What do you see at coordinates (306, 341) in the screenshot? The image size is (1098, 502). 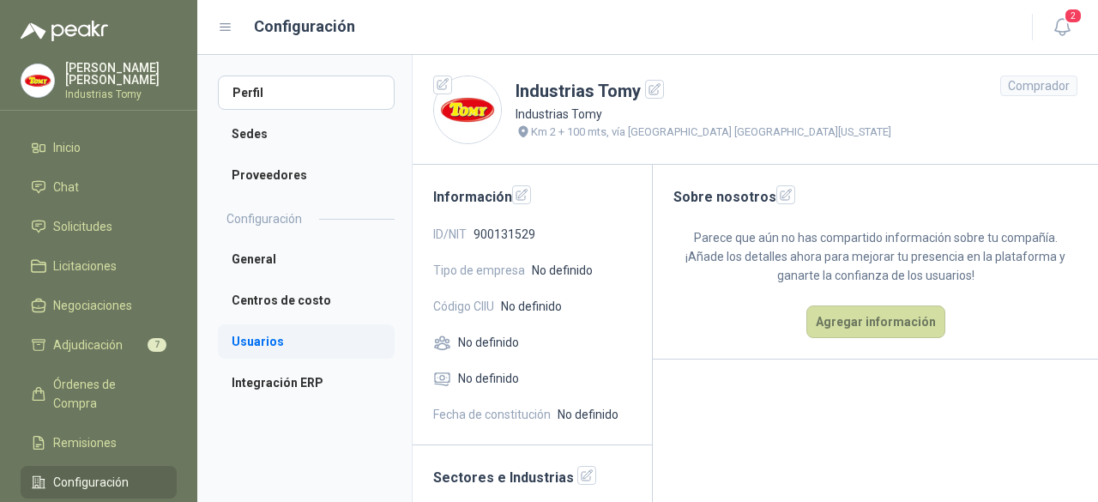 I see `a: Usuarios` at bounding box center [306, 341].